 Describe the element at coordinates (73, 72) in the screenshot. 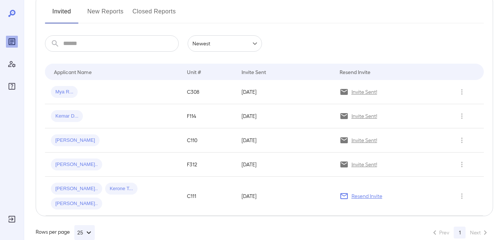

I see `div: Applicant Name` at that location.